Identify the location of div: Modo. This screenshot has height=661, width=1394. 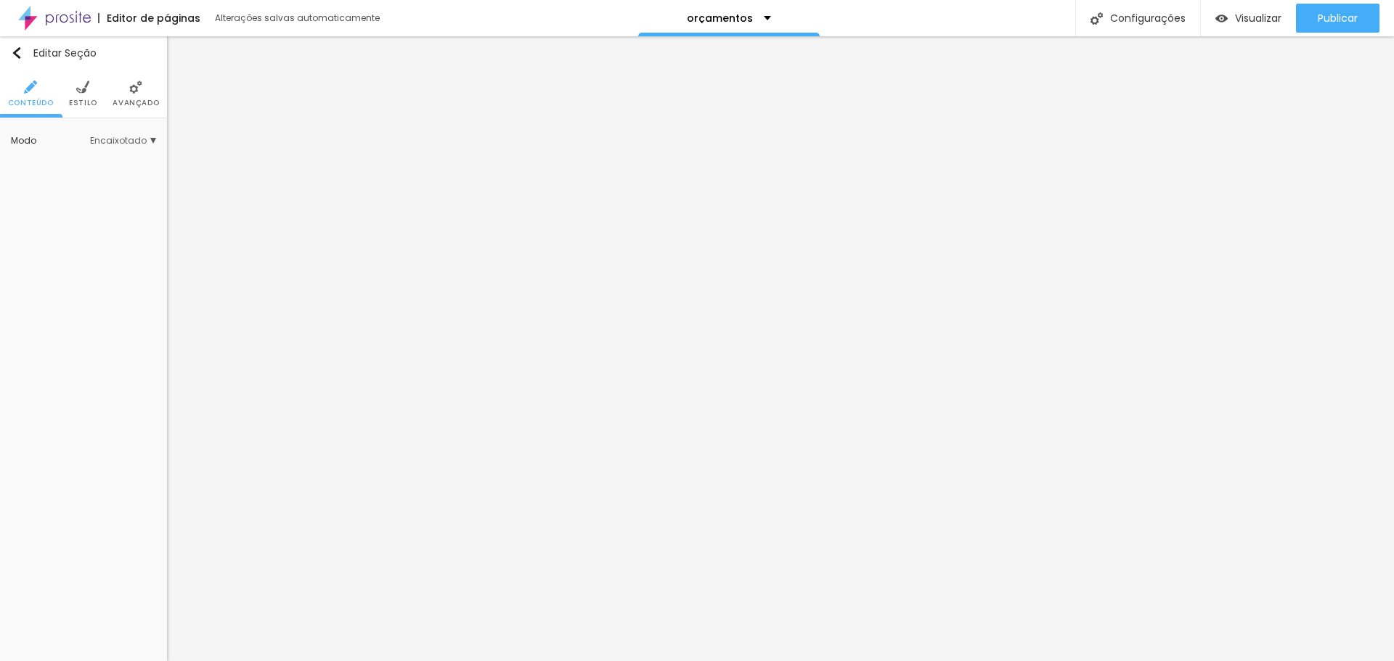
(50, 141).